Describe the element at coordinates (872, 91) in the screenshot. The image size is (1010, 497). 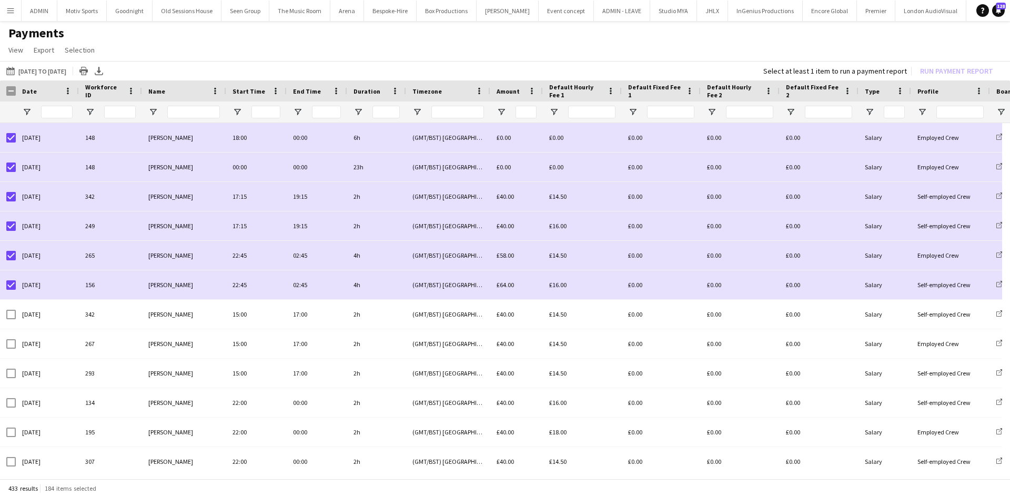
I see `span: Type` at that location.